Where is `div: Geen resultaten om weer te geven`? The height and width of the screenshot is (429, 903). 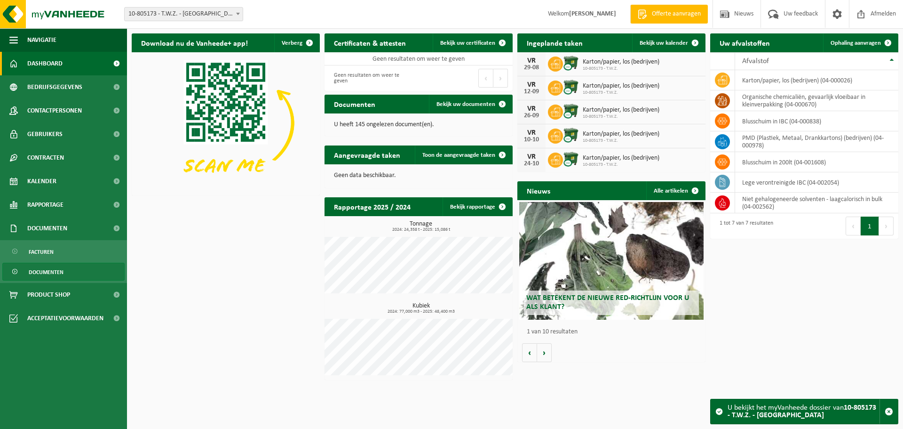
div: Geen resultaten om weer te geven is located at coordinates (372, 78).